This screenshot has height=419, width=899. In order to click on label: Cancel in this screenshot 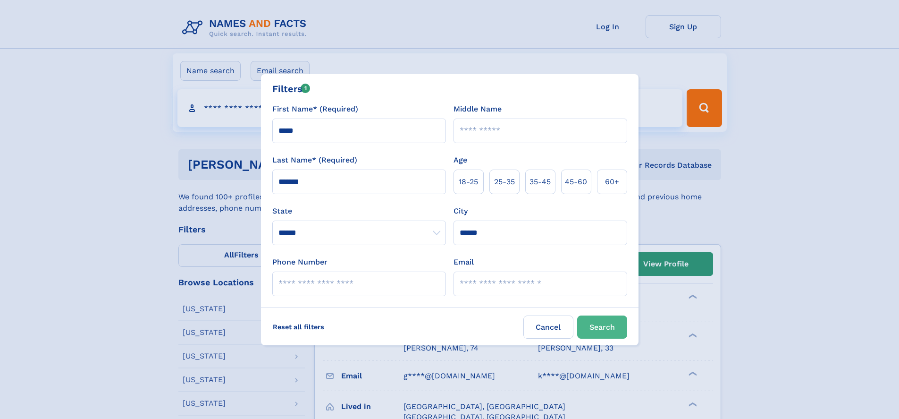, I will do `click(548, 327)`.